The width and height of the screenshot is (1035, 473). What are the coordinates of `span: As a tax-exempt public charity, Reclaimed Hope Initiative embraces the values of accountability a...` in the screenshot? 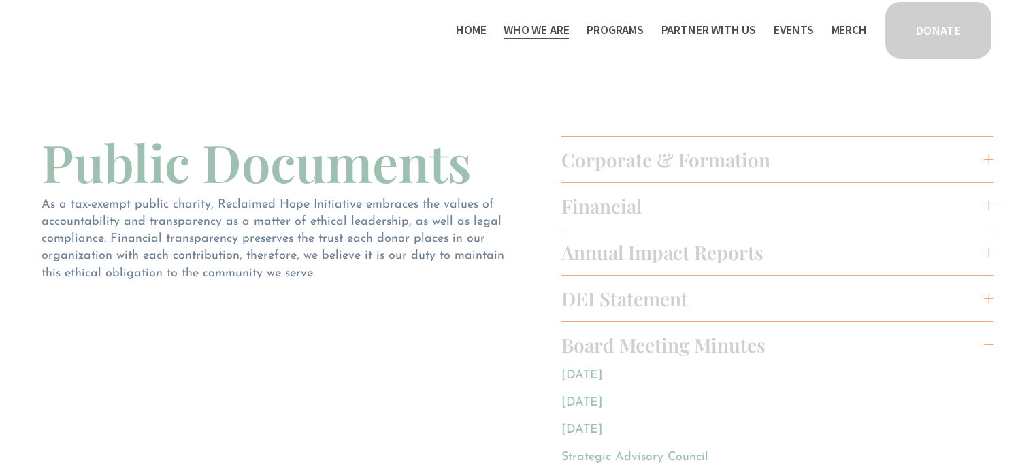 It's located at (275, 239).